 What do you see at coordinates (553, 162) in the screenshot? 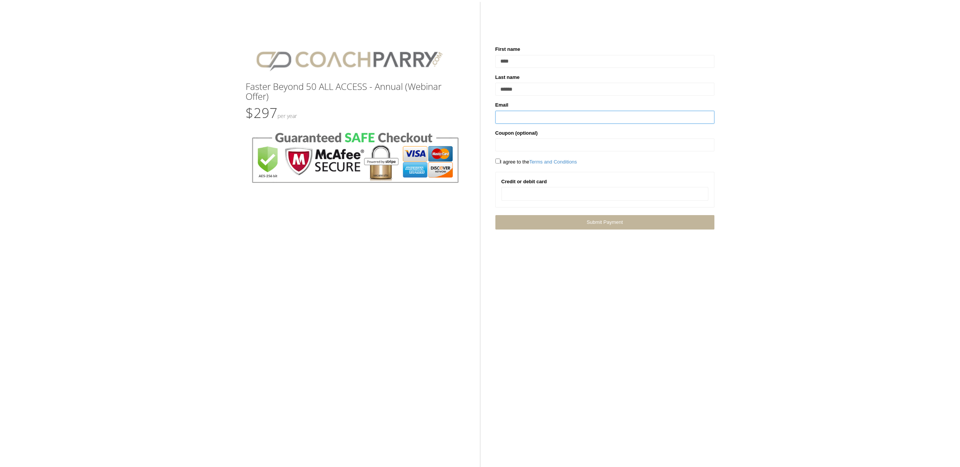
I see `a: Terms and Conditions` at bounding box center [553, 162].